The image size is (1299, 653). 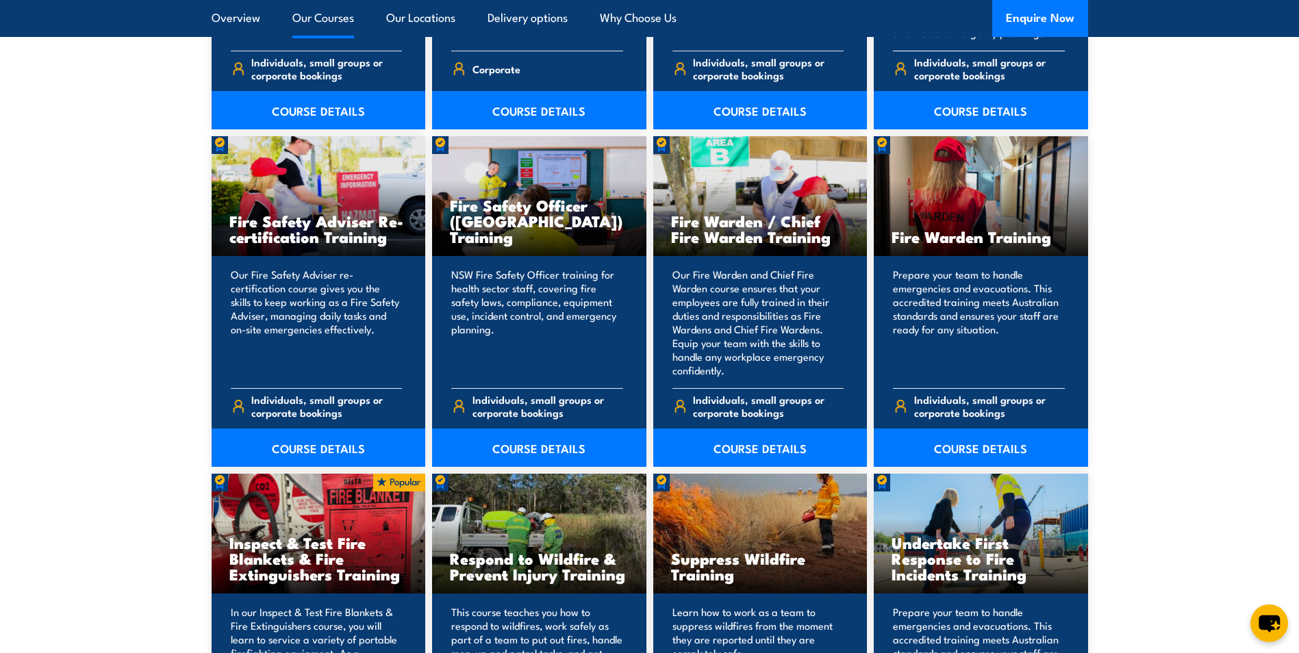 I want to click on h3: Fire Safety Adviser Re-certification Training, so click(x=319, y=229).